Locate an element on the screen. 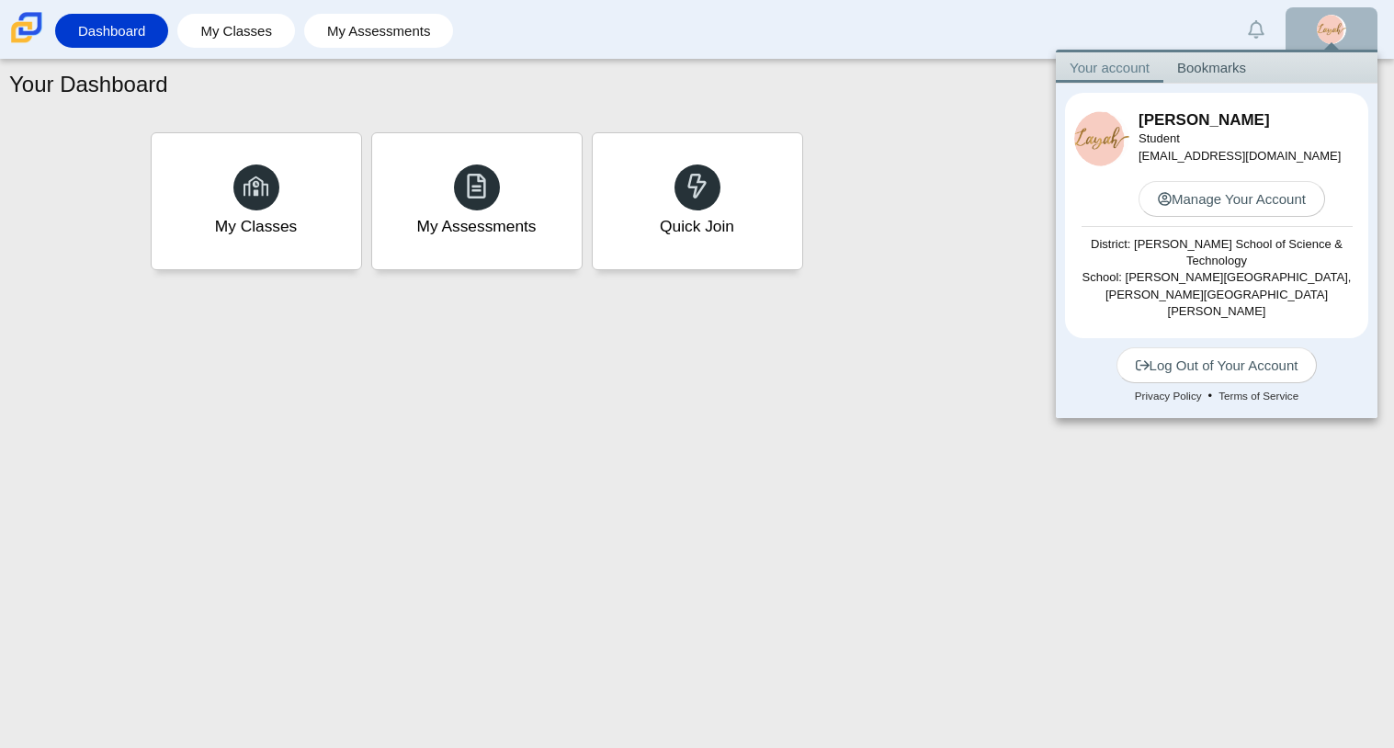  div: My Classes is located at coordinates (256, 226).